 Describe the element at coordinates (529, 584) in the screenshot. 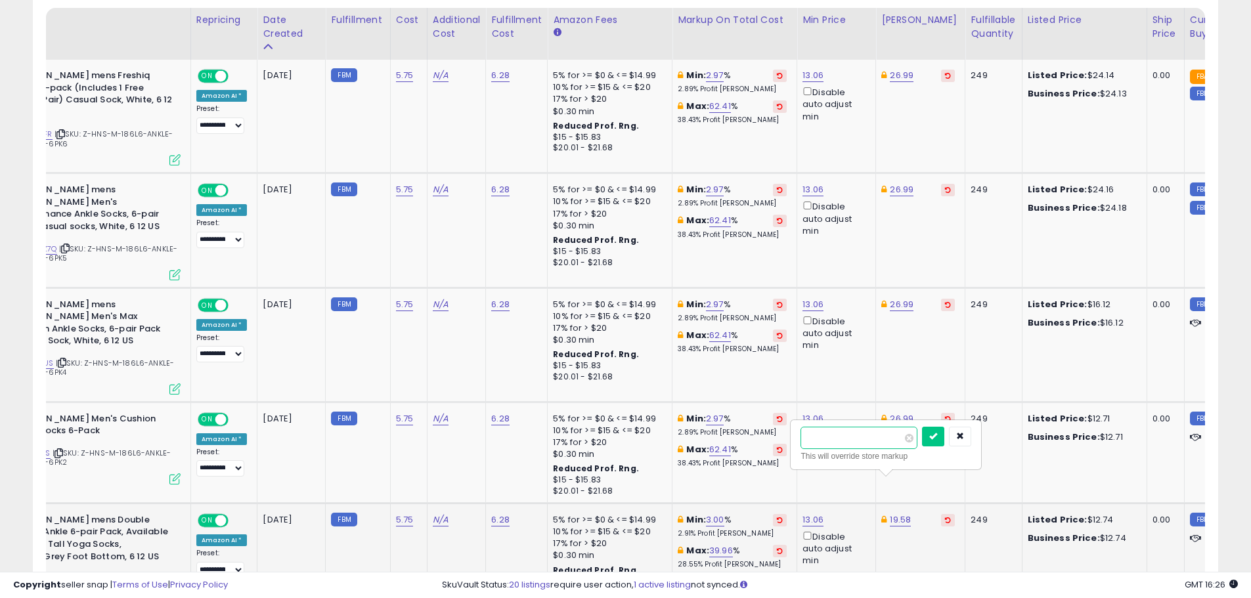

I see `a: 20 listings` at that location.